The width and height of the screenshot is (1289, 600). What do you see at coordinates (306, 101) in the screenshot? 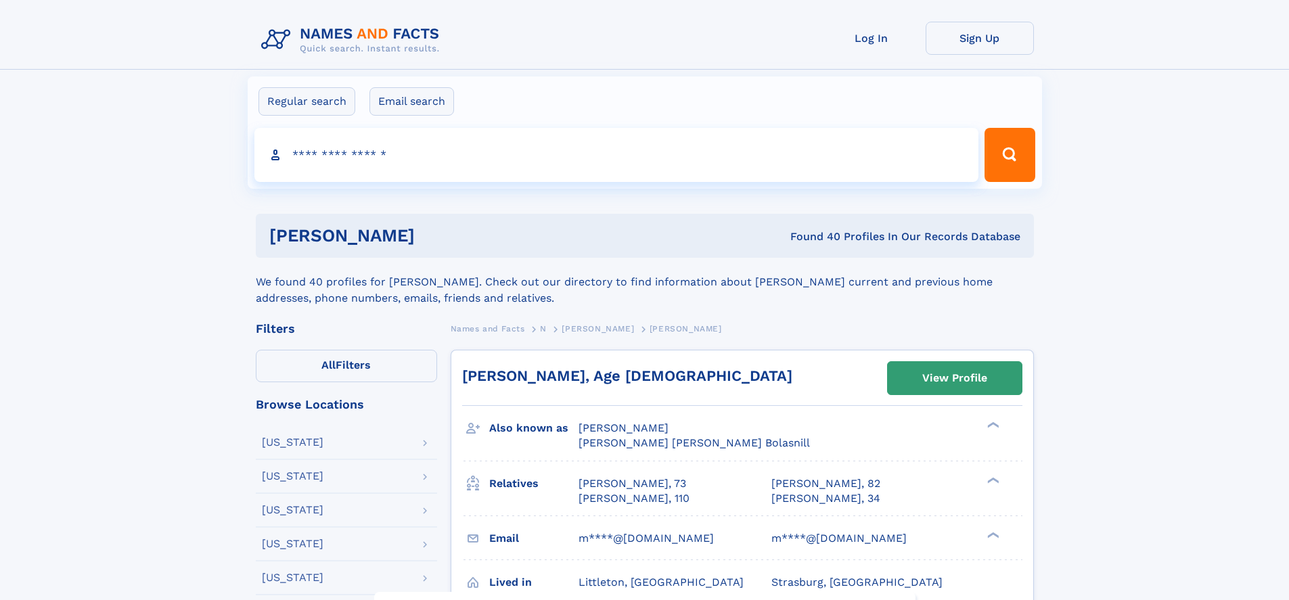
I see `label: Regular search` at bounding box center [306, 101].